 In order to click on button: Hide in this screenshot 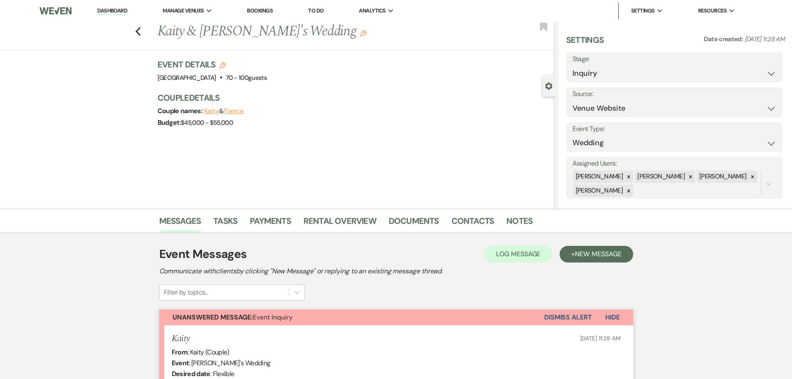, I will do `click(613, 317)`.